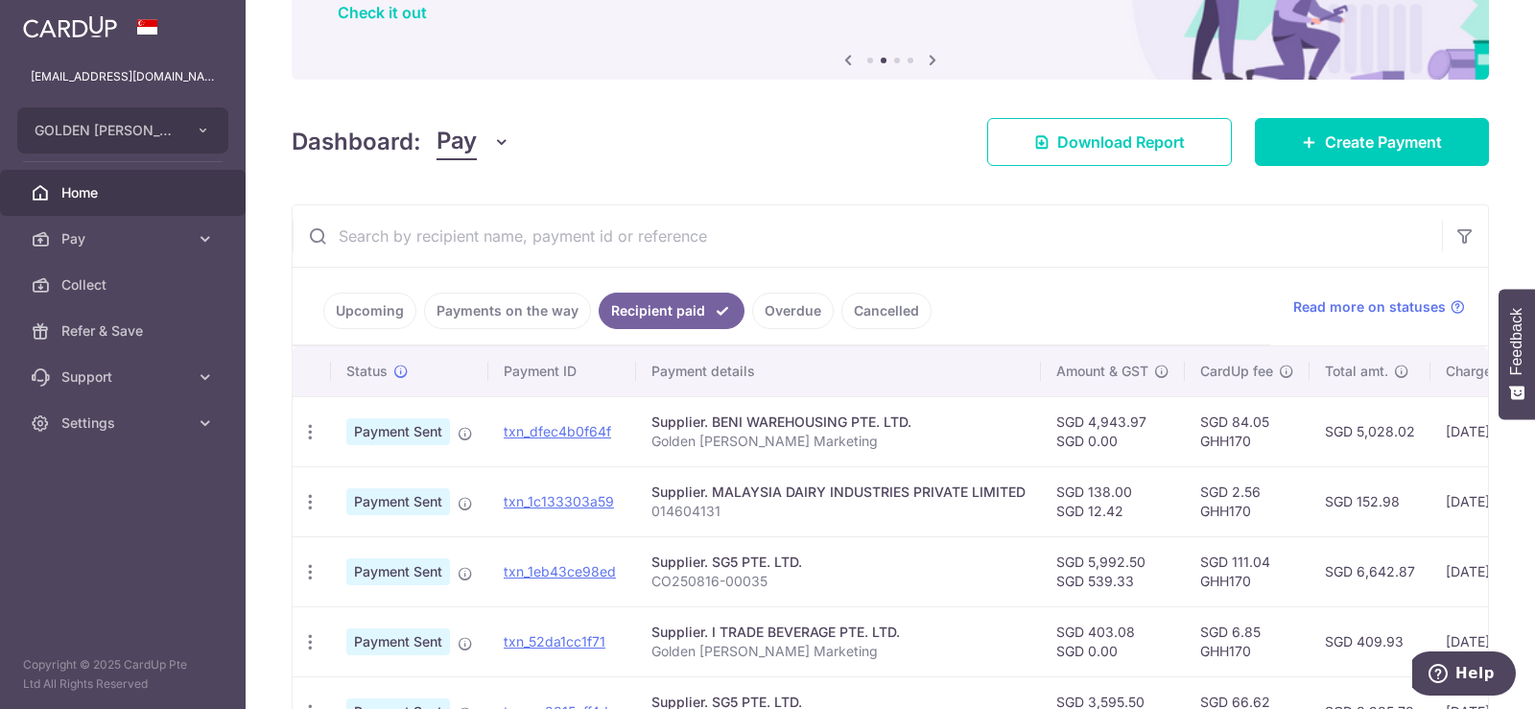 This screenshot has width=1535, height=709. What do you see at coordinates (839, 582) in the screenshot?
I see `p: CO250816-00035` at bounding box center [839, 582].